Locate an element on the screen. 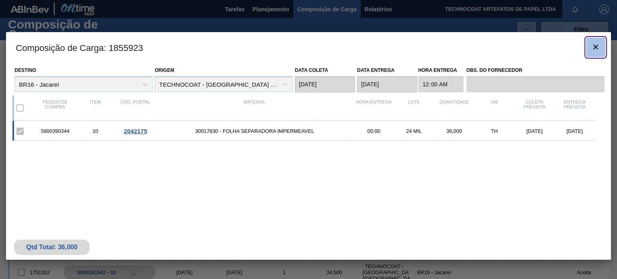 This screenshot has height=279, width=617. div: 24 MIL is located at coordinates (414, 131).